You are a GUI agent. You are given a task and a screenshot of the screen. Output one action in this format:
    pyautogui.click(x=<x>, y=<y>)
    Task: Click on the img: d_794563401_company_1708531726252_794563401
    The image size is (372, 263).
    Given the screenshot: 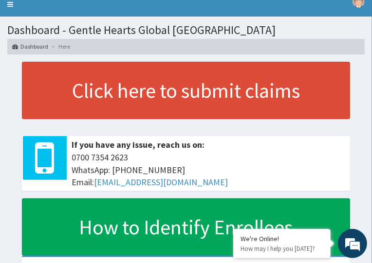 What is the action you would take?
    pyautogui.click(x=29, y=61)
    